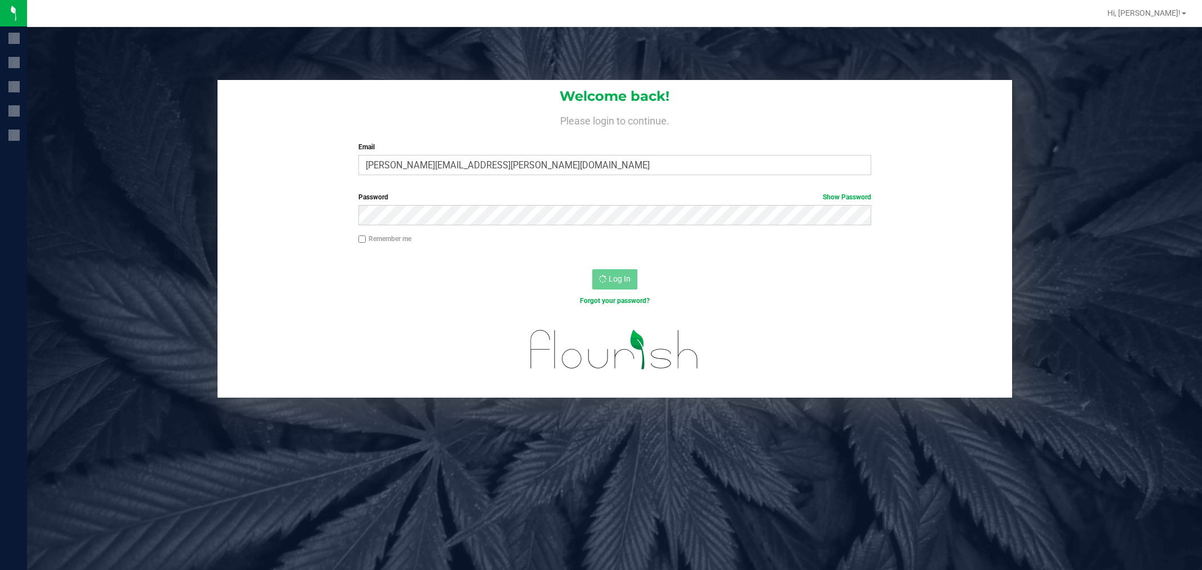 The image size is (1202, 570). I want to click on h4: Please login to continue., so click(615, 119).